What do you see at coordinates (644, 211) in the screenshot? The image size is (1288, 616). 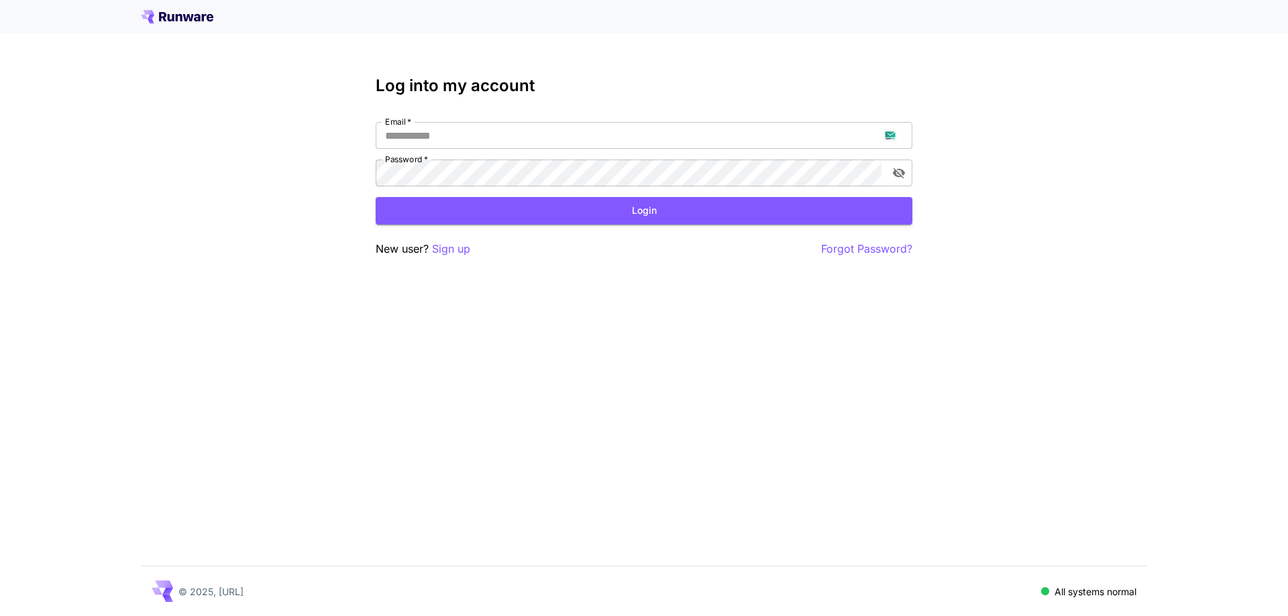 I see `button: Login` at bounding box center [644, 211].